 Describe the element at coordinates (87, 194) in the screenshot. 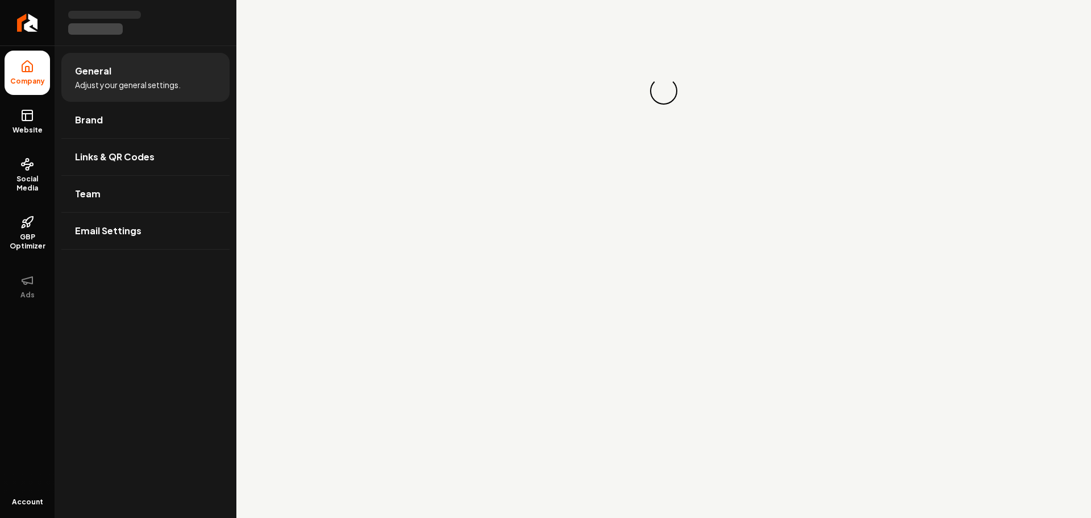

I see `span: Team` at that location.